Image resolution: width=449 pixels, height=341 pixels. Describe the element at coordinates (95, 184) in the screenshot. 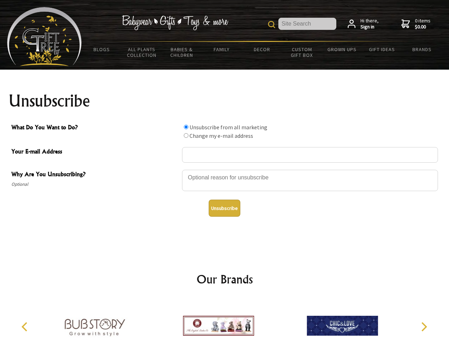

I see `span: Optional` at that location.